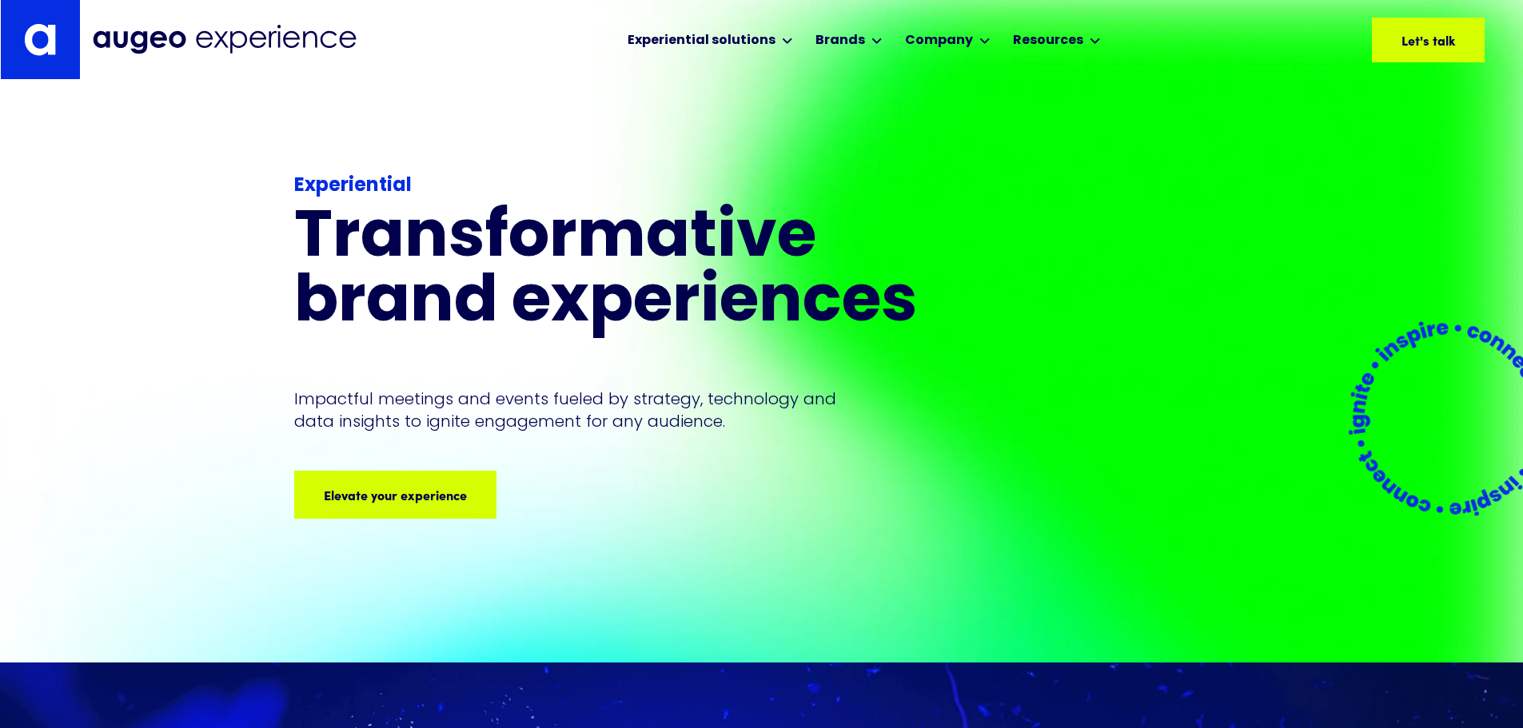 This screenshot has width=1523, height=728. What do you see at coordinates (569, 410) in the screenshot?
I see `p: Impactful meetings and events fueled by strategy, technology and data insights to ignite engageme...` at bounding box center [569, 410].